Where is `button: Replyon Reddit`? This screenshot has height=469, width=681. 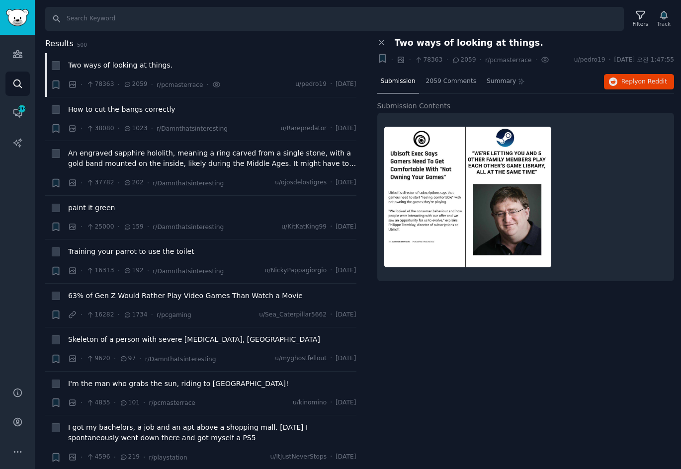 button: Replyon Reddit is located at coordinates (638, 82).